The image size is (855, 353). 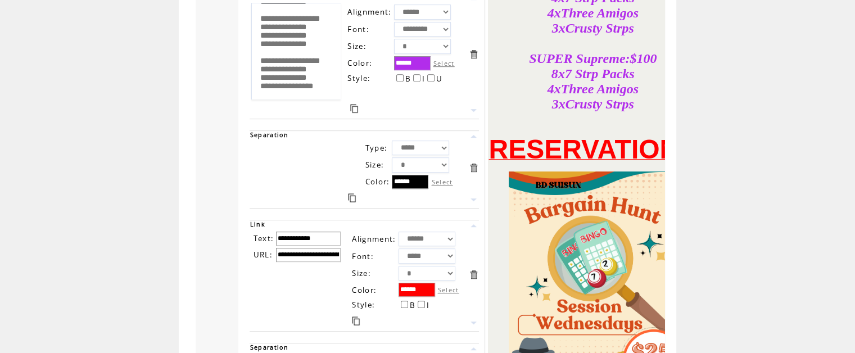 I want to click on font: RESERVATIONS, so click(x=593, y=149).